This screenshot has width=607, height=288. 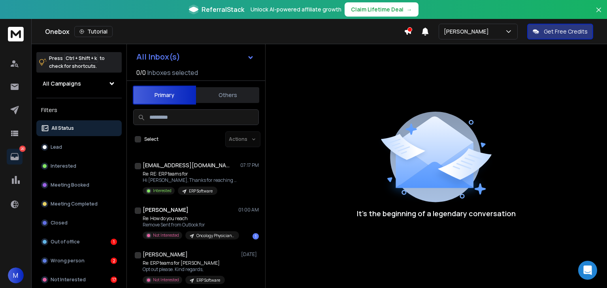 I want to click on p: Re: How do you reach, so click(x=190, y=219).